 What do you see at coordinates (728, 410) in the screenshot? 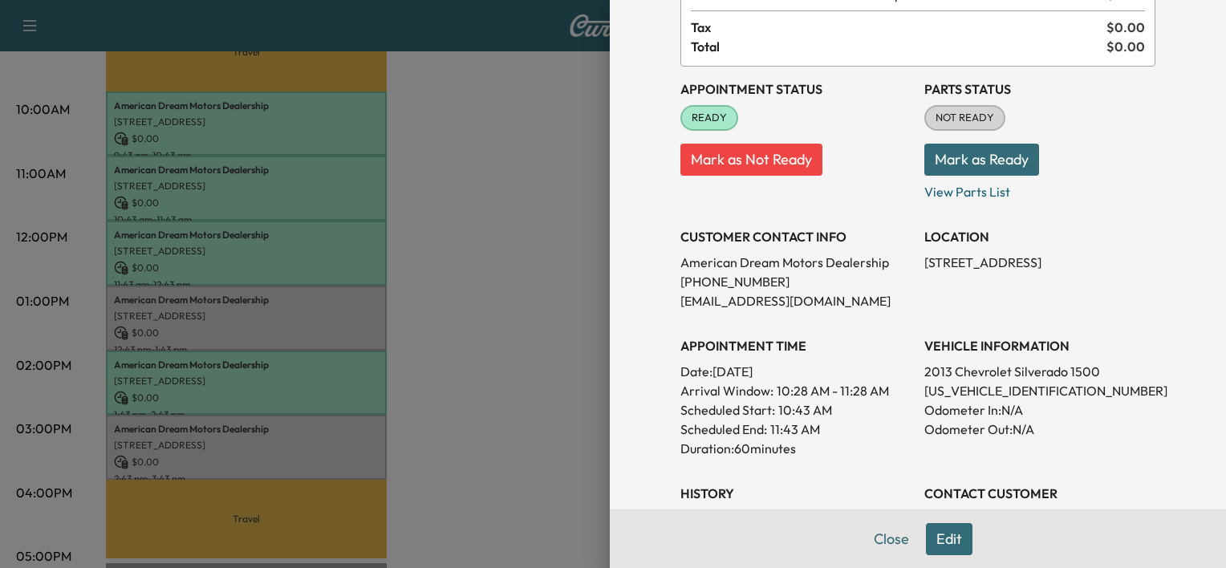
I see `p: Scheduled Start:` at bounding box center [728, 410].